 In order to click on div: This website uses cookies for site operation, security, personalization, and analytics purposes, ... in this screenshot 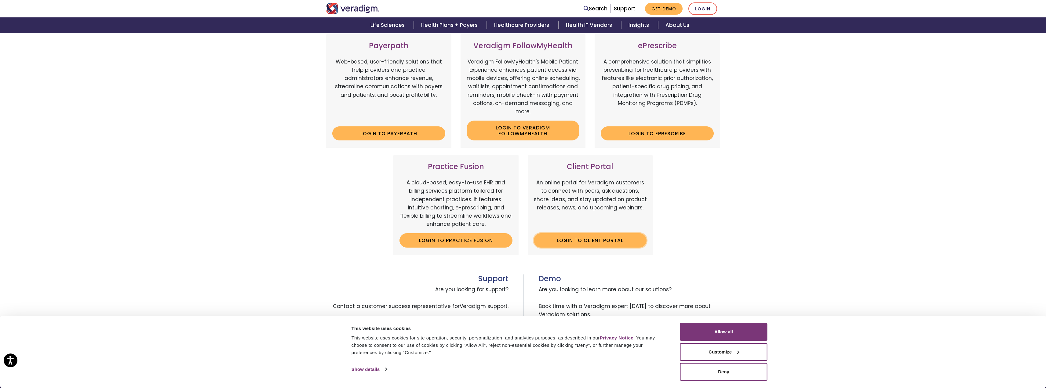, I will do `click(509, 345)`.